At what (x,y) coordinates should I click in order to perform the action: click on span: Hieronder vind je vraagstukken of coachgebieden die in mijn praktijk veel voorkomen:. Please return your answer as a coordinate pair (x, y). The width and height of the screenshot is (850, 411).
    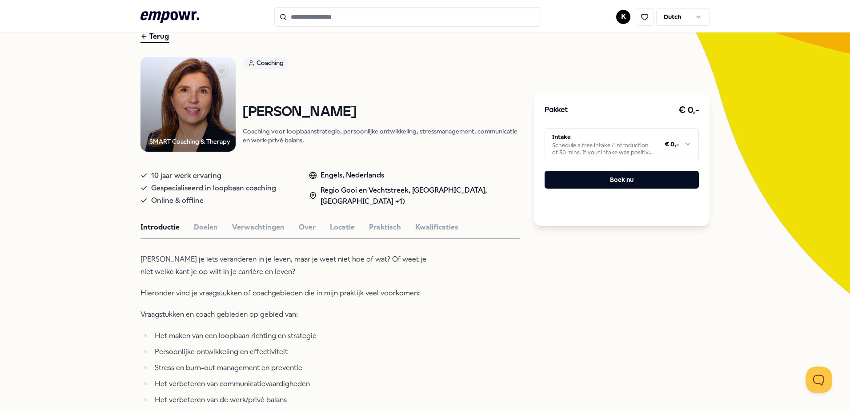
    Looking at the image, I should click on (280, 293).